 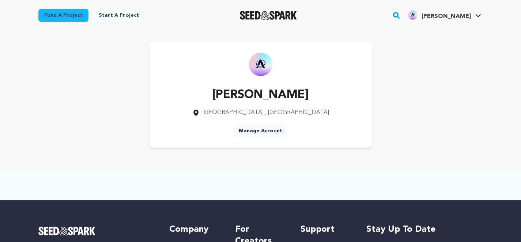 What do you see at coordinates (413, 15) in the screenshot?
I see `img: Asfera%20DP.png` at bounding box center [413, 15].